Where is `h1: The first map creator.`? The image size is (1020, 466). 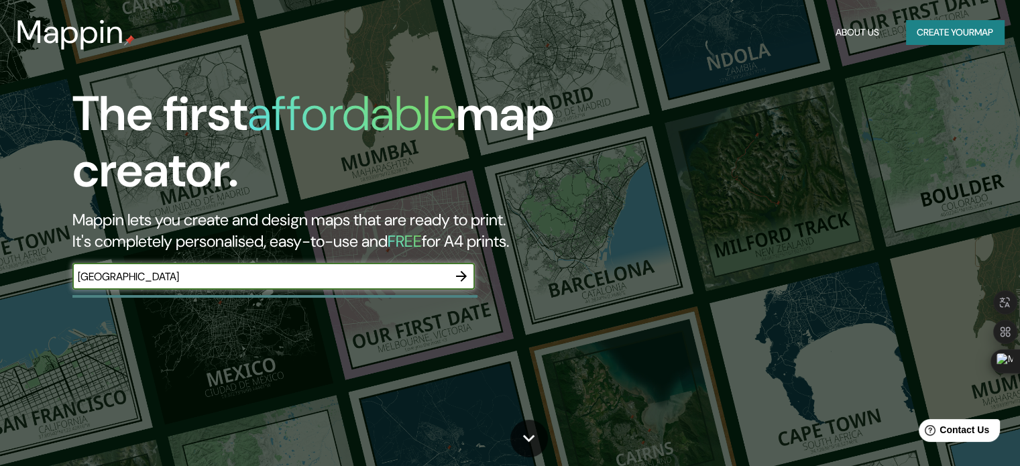 h1: The first map creator. is located at coordinates (327, 148).